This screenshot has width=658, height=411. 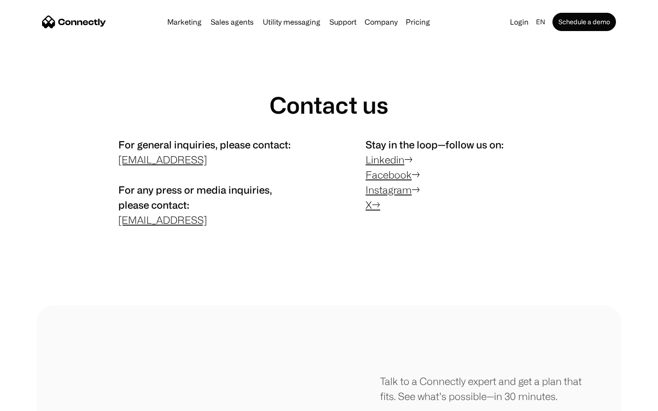 I want to click on a: Support, so click(x=343, y=22).